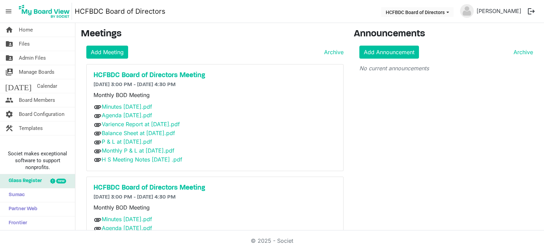  Describe the element at coordinates (24, 44) in the screenshot. I see `span: Files` at that location.